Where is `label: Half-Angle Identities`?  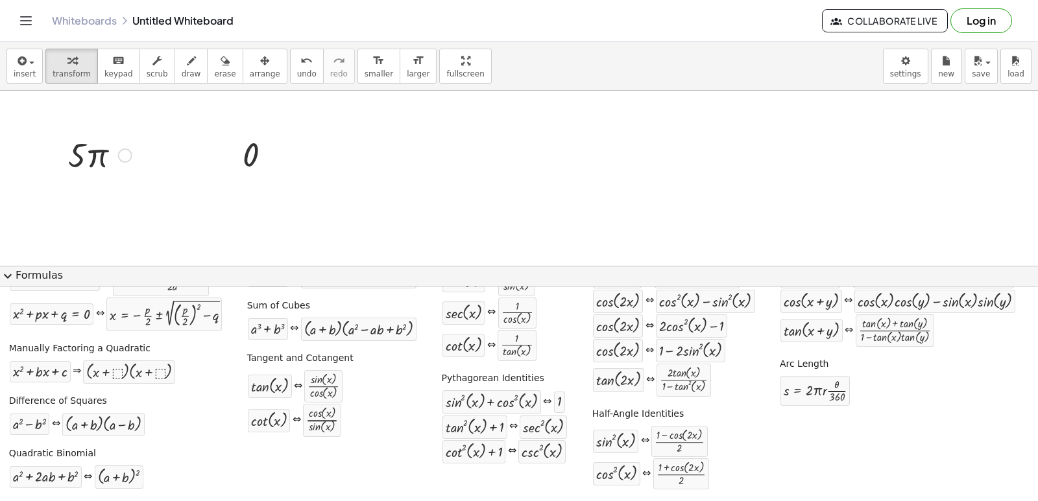 label: Half-Angle Identities is located at coordinates (638, 415).